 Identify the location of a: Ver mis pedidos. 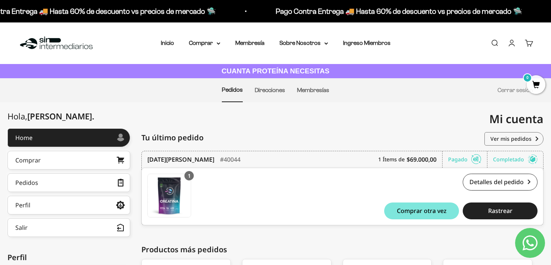
(514, 139).